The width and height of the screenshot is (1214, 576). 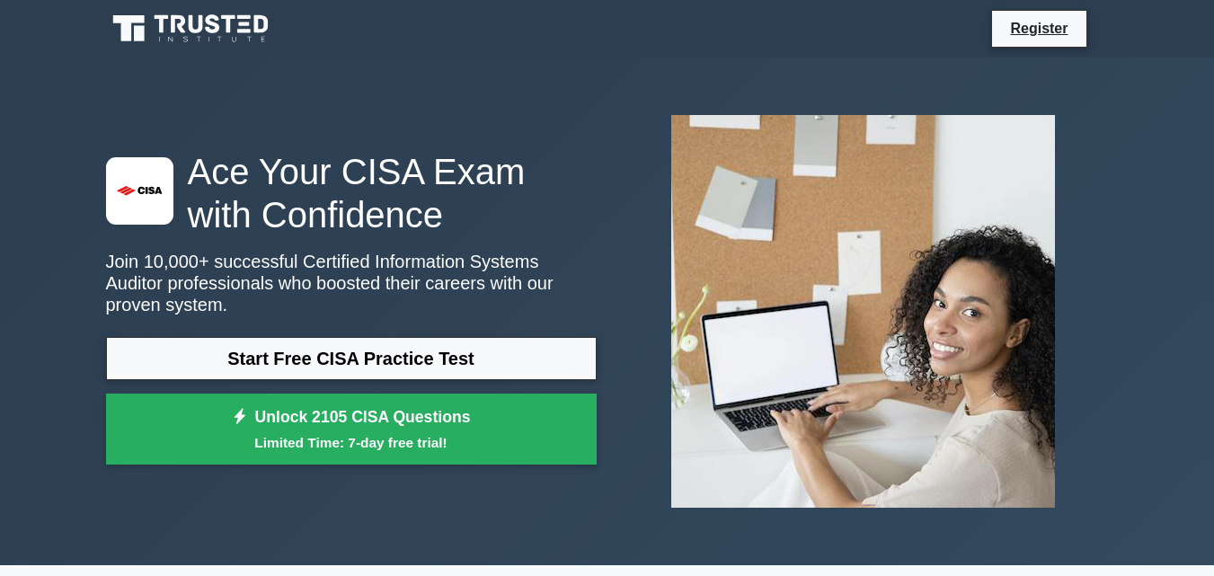 I want to click on small: Limited Time: 7-day free trial!, so click(x=351, y=442).